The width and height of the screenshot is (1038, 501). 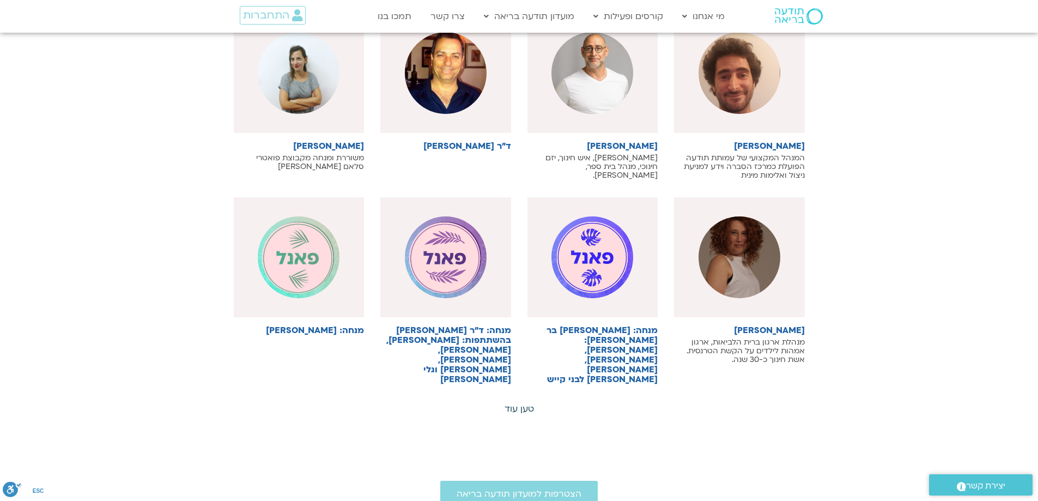 What do you see at coordinates (299, 73) in the screenshot?
I see `img: %D7%A0%D7%A2%D7%9E%D7%94-%D7%92%D7%A8%D7%99%D7%A0%D7%A9%D7%98%D7%99%D7%99%D7%9F.jpg` at bounding box center [299, 73].